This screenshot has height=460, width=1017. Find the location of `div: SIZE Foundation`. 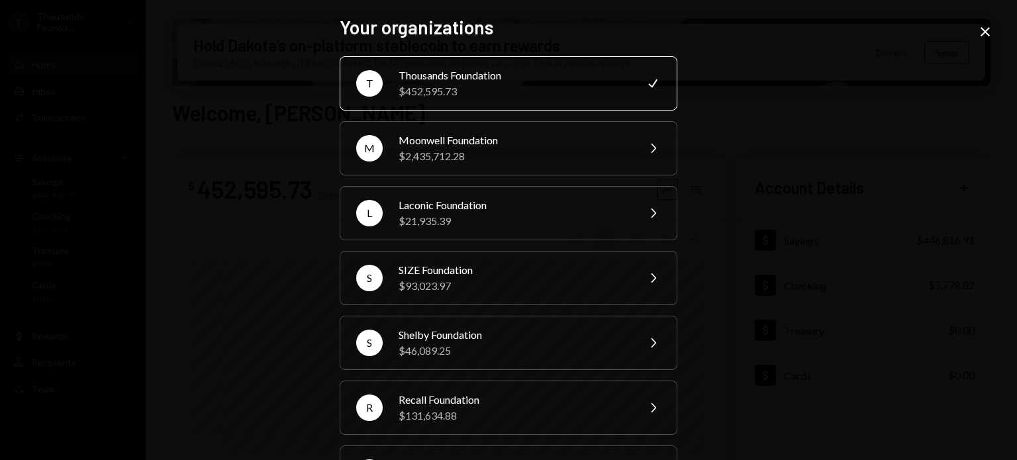

div: SIZE Foundation is located at coordinates (514, 270).